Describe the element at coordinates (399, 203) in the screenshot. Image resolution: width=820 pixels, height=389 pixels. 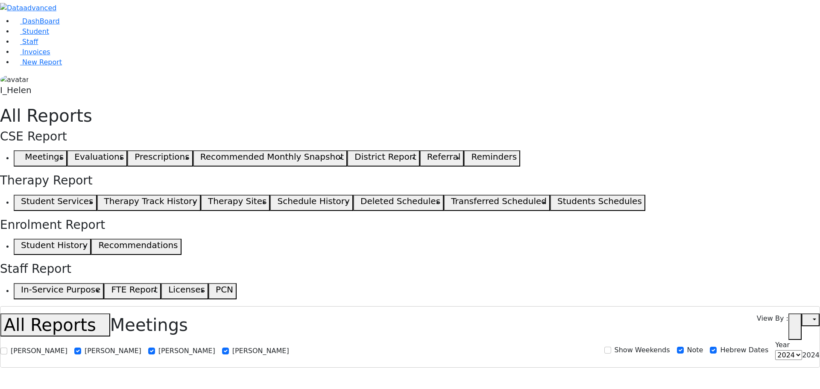
I see `button: Deleted Schedules` at that location.